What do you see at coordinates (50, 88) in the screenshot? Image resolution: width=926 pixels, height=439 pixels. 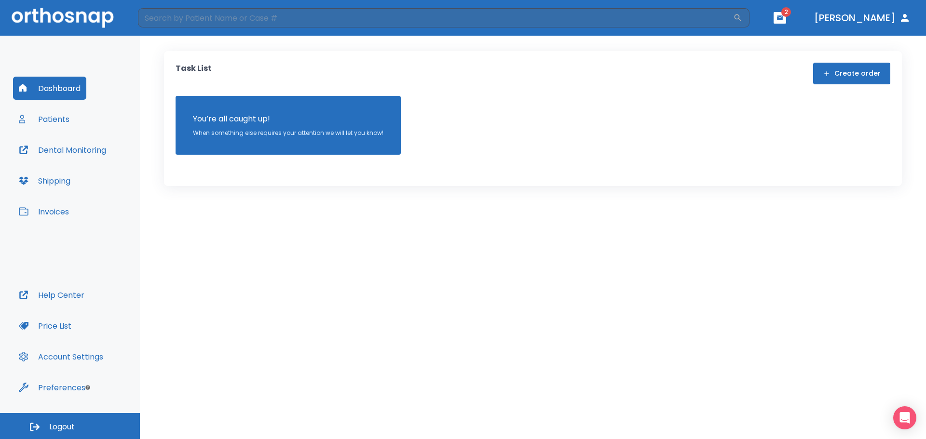 I see `a: Dashboard` at bounding box center [50, 88].